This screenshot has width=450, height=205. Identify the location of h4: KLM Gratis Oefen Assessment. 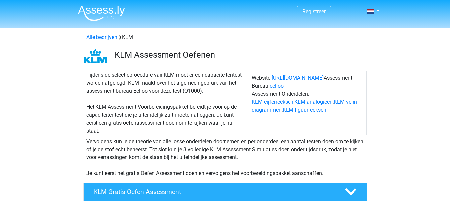
(214, 192).